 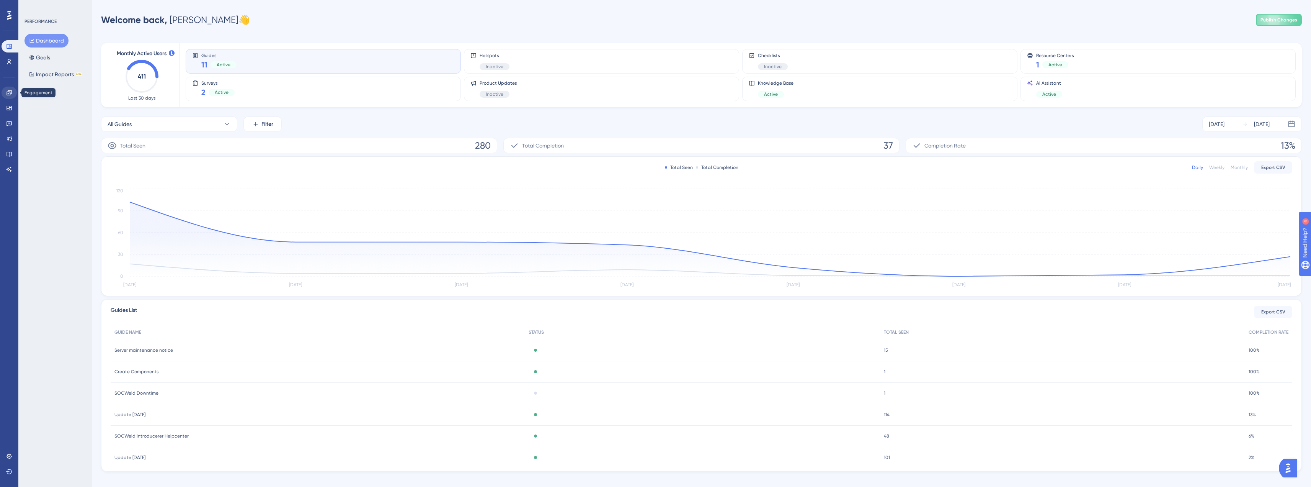 What do you see at coordinates (56, 74) in the screenshot?
I see `button: Impact ReportsBETA` at bounding box center [56, 74].